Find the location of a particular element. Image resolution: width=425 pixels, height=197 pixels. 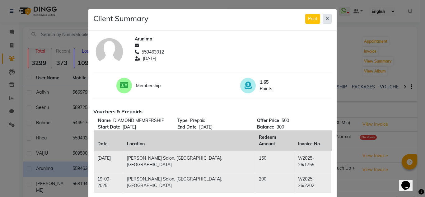

td: 19-09-2025 is located at coordinates (108, 182).